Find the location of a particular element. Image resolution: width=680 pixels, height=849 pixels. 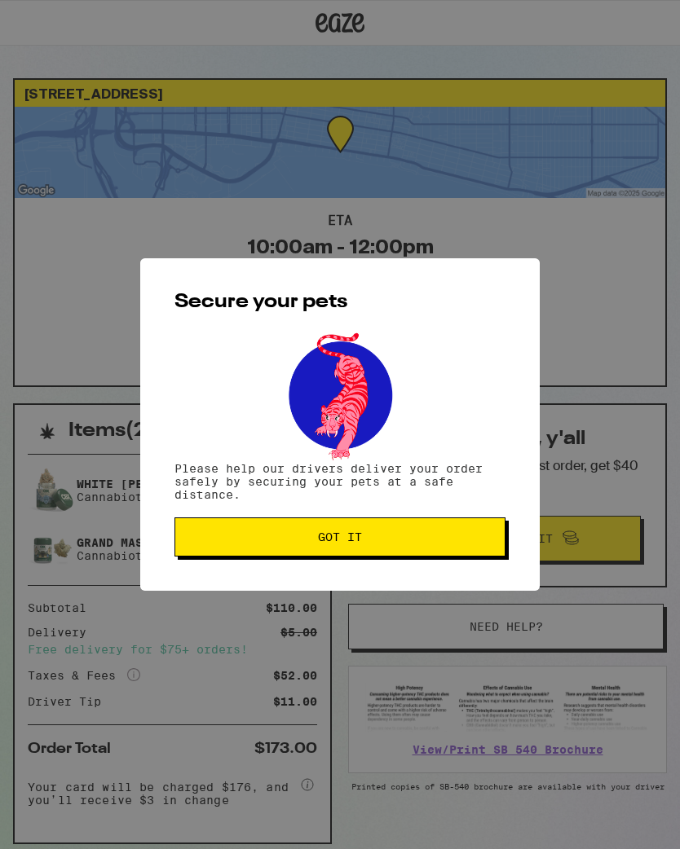

span: Got it is located at coordinates (340, 537).